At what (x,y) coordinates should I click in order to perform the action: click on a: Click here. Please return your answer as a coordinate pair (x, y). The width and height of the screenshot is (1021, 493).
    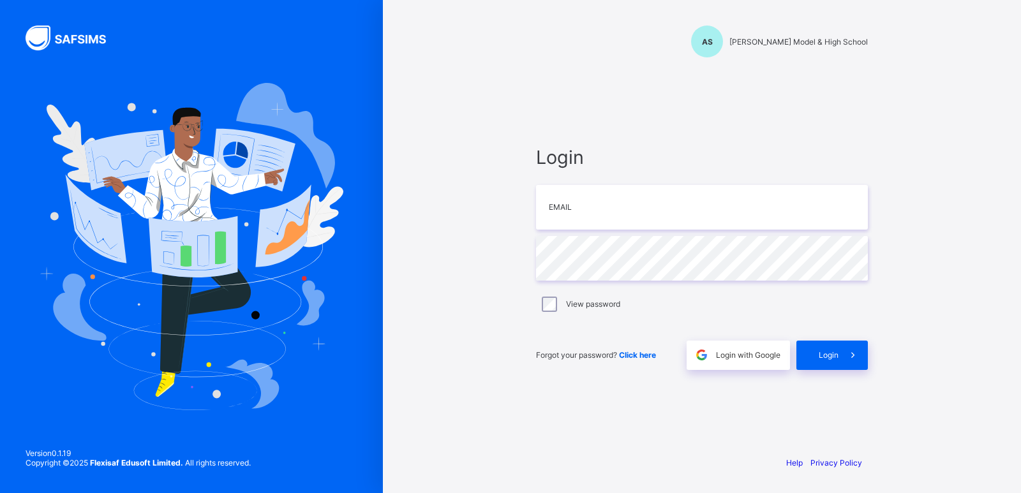
    Looking at the image, I should click on (637, 355).